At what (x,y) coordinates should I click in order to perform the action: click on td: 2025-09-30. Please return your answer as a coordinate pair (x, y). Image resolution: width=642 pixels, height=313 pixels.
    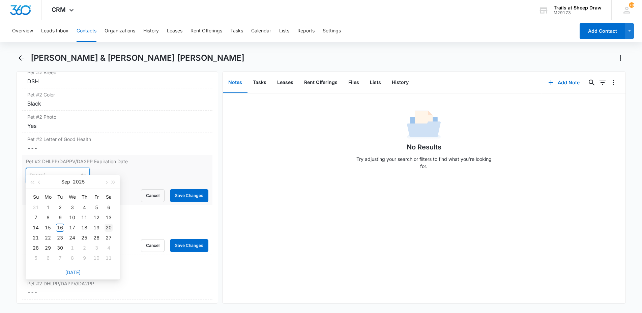
    Looking at the image, I should click on (60, 248).